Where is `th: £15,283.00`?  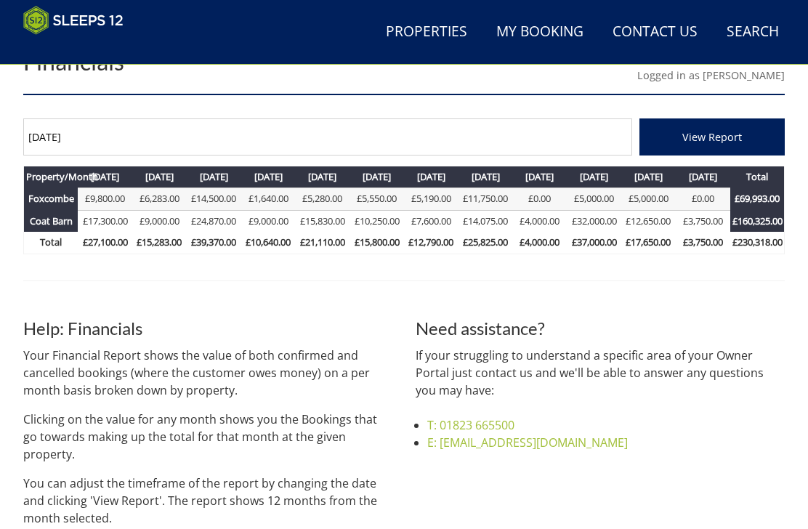 th: £15,283.00 is located at coordinates (159, 243).